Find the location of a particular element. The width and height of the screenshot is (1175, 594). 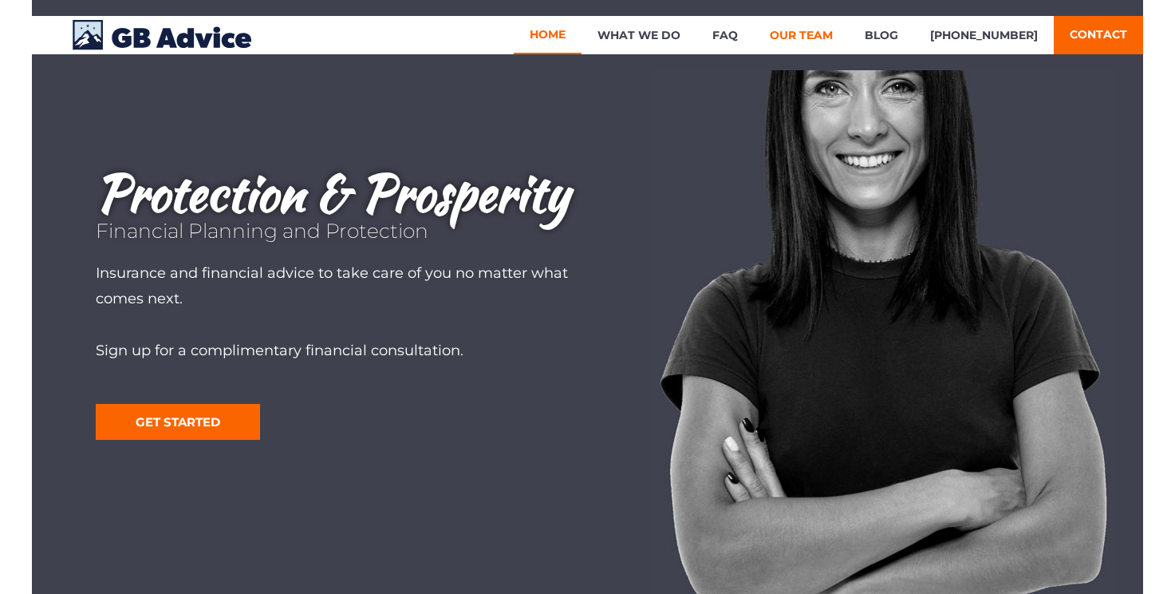

h2: Protection & Prosperity is located at coordinates (357, 193).